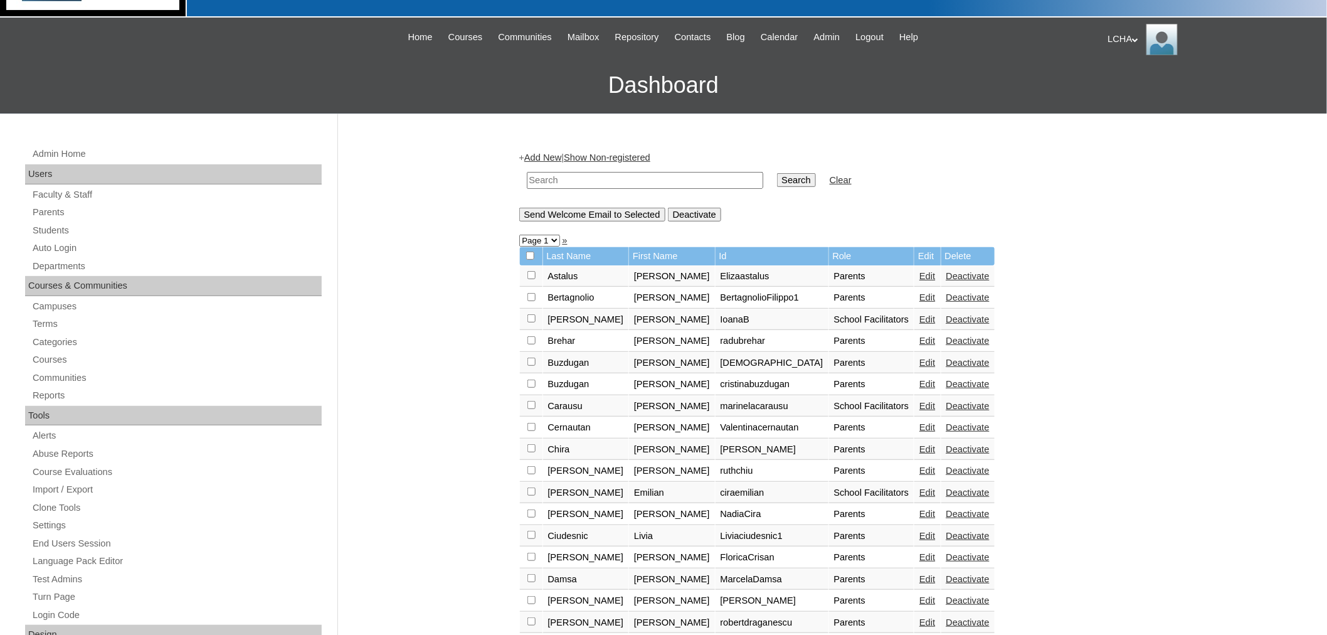  Describe the element at coordinates (772, 406) in the screenshot. I see `td: marinelacarausu` at that location.